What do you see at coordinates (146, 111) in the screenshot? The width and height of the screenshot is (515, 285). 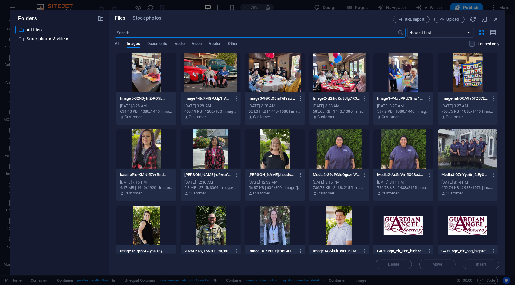 I see `div: 634.43 KB | 1080x1440 | image/jpeg` at bounding box center [146, 111].